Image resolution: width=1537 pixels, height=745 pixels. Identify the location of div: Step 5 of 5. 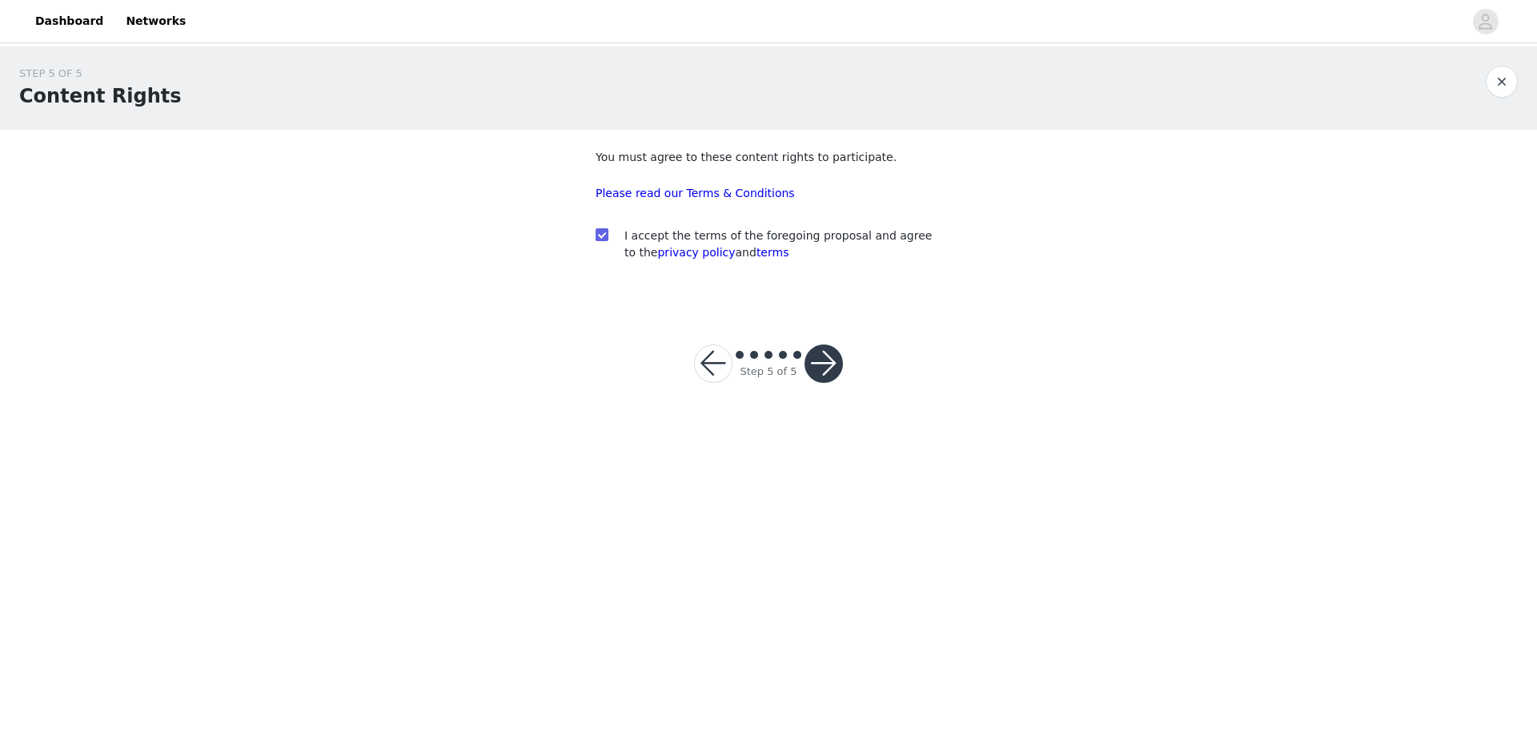
(768, 372).